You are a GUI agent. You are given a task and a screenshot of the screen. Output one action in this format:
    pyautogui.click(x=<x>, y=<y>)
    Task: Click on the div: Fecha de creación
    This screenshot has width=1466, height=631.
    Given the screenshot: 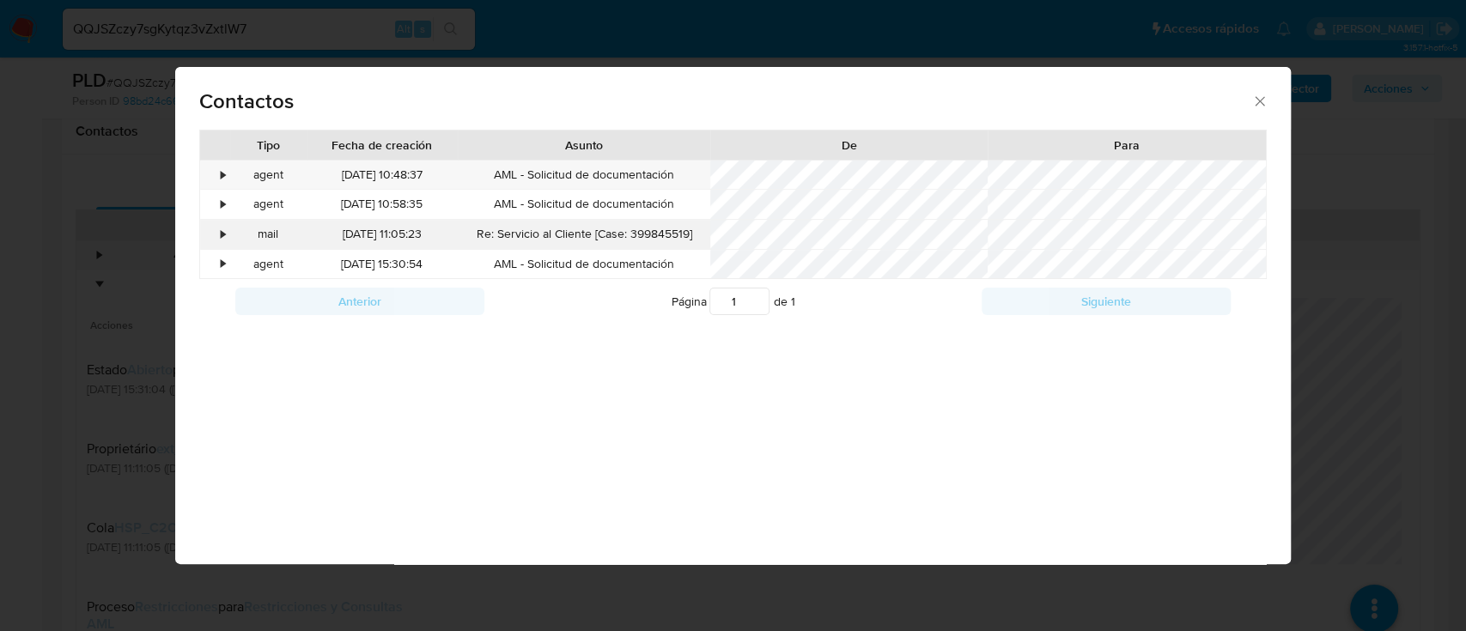 What is the action you would take?
    pyautogui.click(x=382, y=145)
    